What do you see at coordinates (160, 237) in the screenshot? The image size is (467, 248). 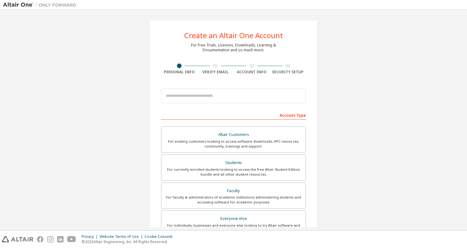 I see `div: Cookie Consent` at bounding box center [160, 237].